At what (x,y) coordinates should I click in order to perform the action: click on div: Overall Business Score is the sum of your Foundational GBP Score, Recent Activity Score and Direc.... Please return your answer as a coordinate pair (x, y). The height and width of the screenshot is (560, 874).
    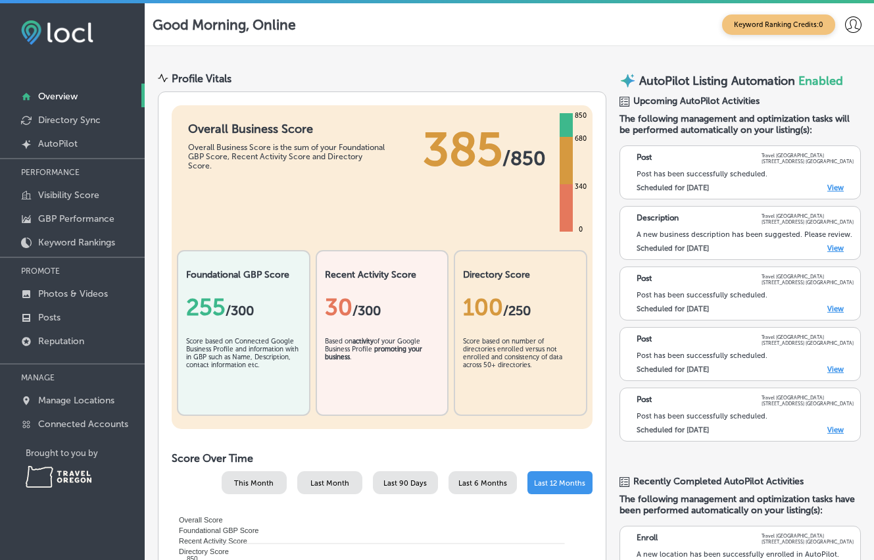
    Looking at the image, I should click on (287, 157).